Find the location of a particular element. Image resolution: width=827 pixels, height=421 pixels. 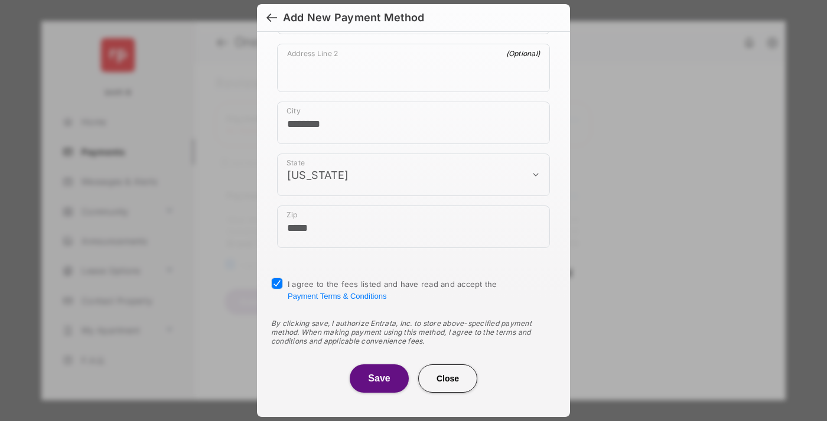

button: Save is located at coordinates (379, 379).